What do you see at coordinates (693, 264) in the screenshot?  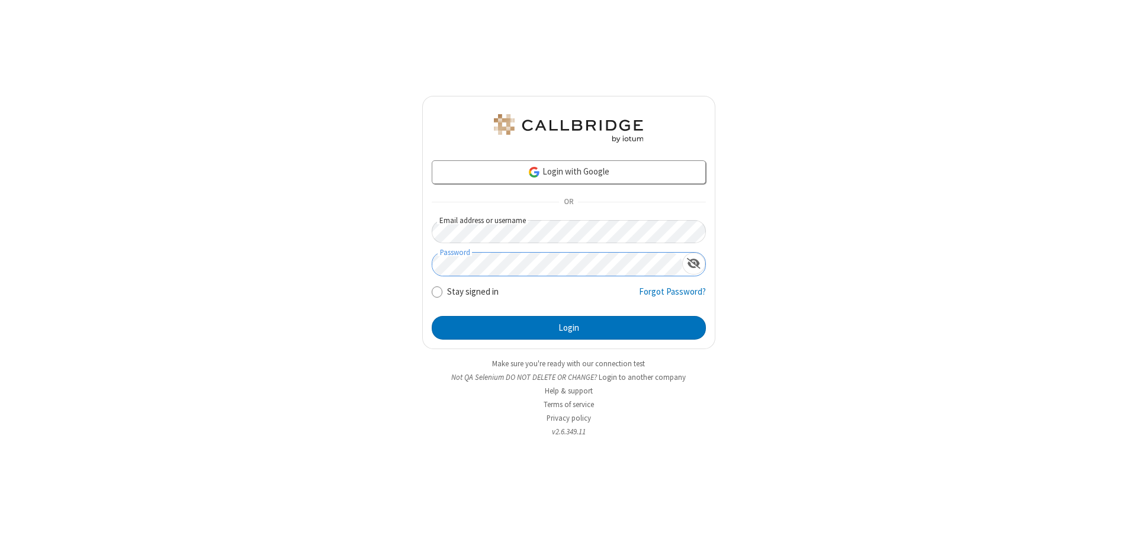 I see `div: Show password` at bounding box center [693, 264].